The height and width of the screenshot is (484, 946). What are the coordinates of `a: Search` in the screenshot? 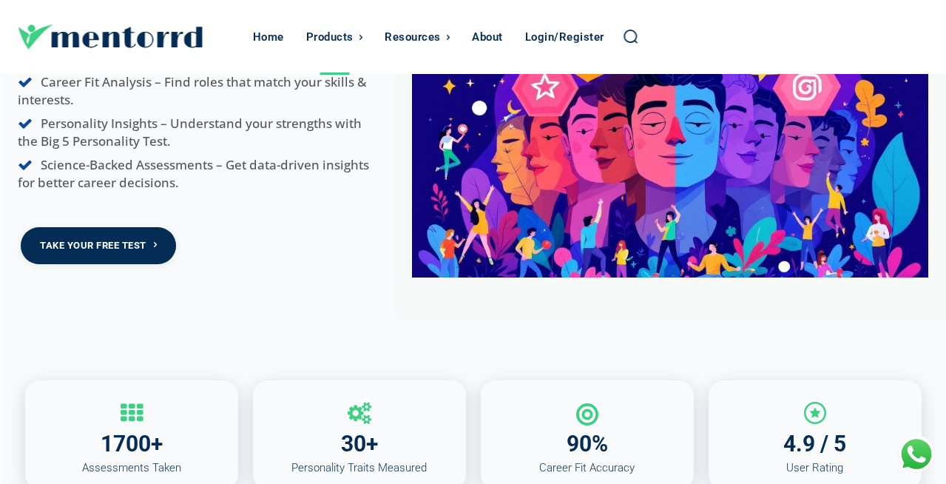 It's located at (631, 36).